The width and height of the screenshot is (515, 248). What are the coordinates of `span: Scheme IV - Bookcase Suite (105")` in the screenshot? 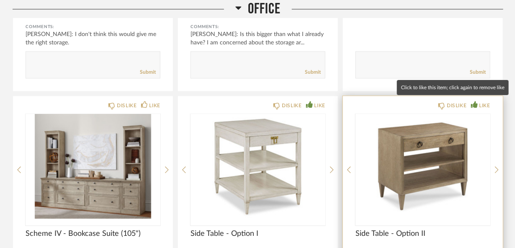 It's located at (93, 234).